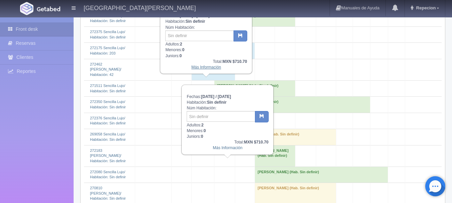  I want to click on a: 272175 Sencilla Lujo/Habitación: 203, so click(107, 51).